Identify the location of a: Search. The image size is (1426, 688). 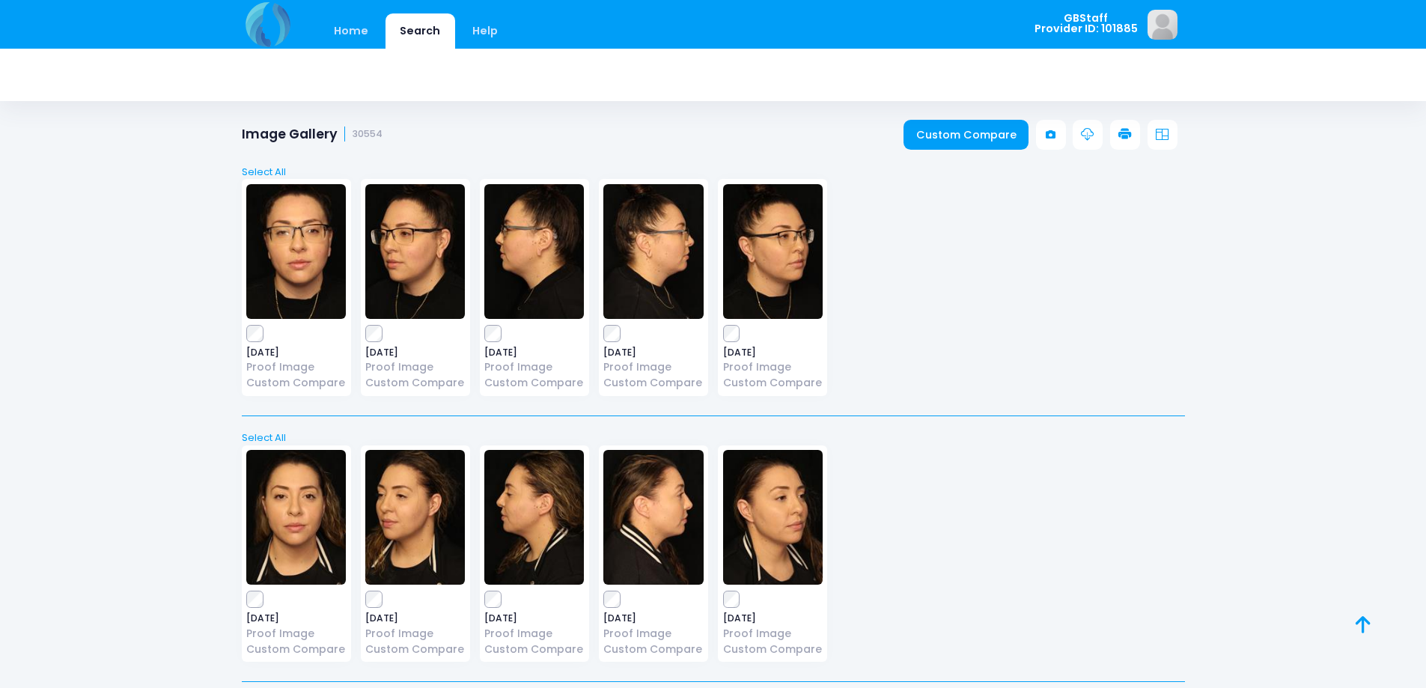
(420, 31).